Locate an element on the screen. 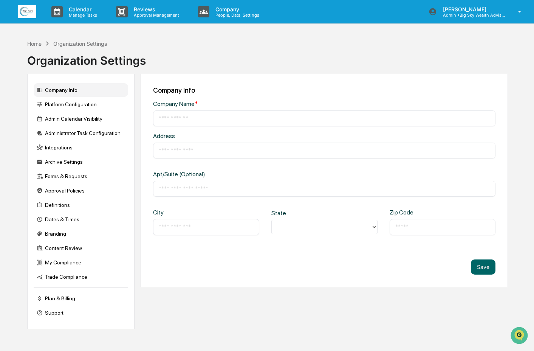  span: Attestations is located at coordinates (78, 99).